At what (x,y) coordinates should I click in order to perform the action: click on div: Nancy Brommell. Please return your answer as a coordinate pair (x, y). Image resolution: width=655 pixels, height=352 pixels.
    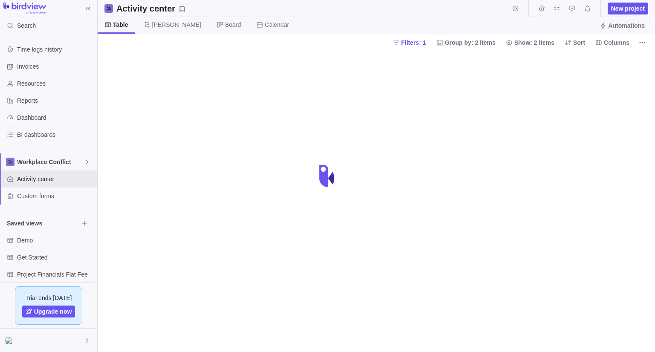
    Looking at the image, I should click on (10, 341).